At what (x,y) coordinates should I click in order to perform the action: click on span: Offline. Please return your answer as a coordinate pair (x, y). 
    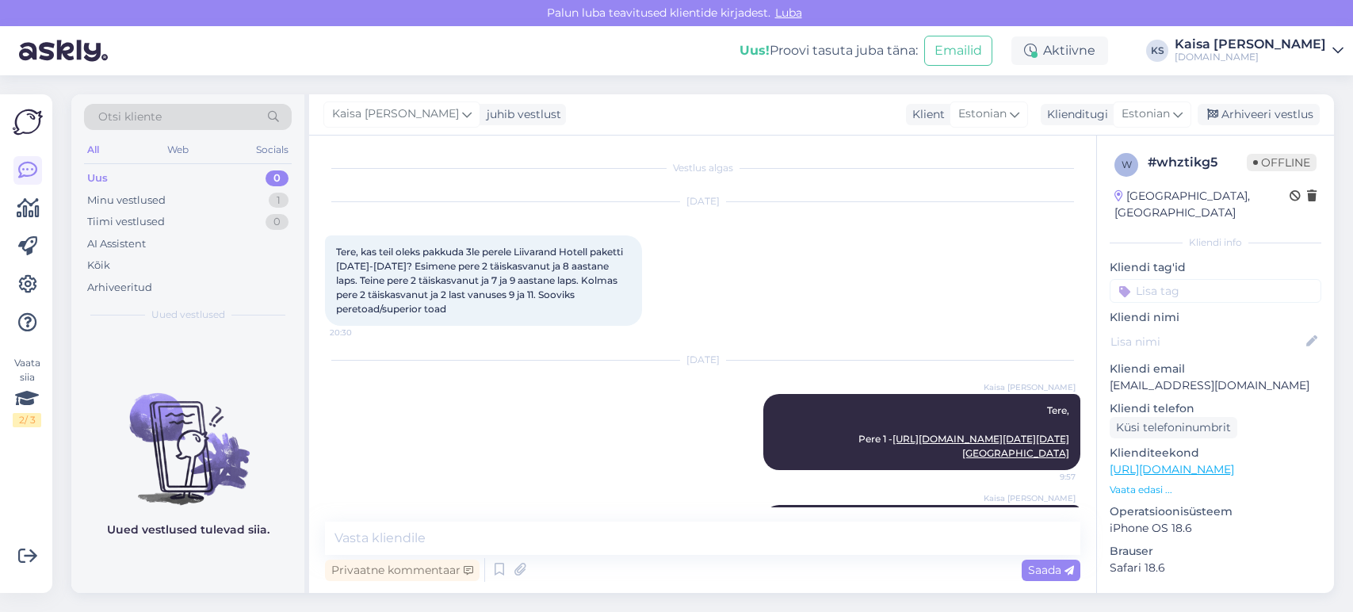
    Looking at the image, I should click on (1281, 162).